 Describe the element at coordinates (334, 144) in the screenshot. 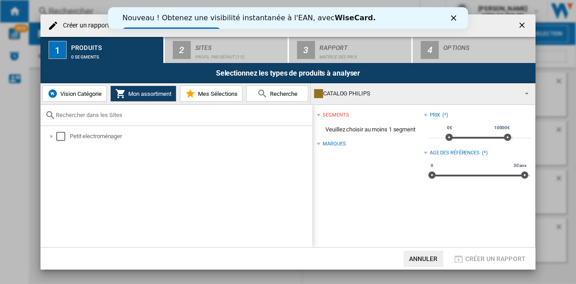

I see `div: Marques` at that location.